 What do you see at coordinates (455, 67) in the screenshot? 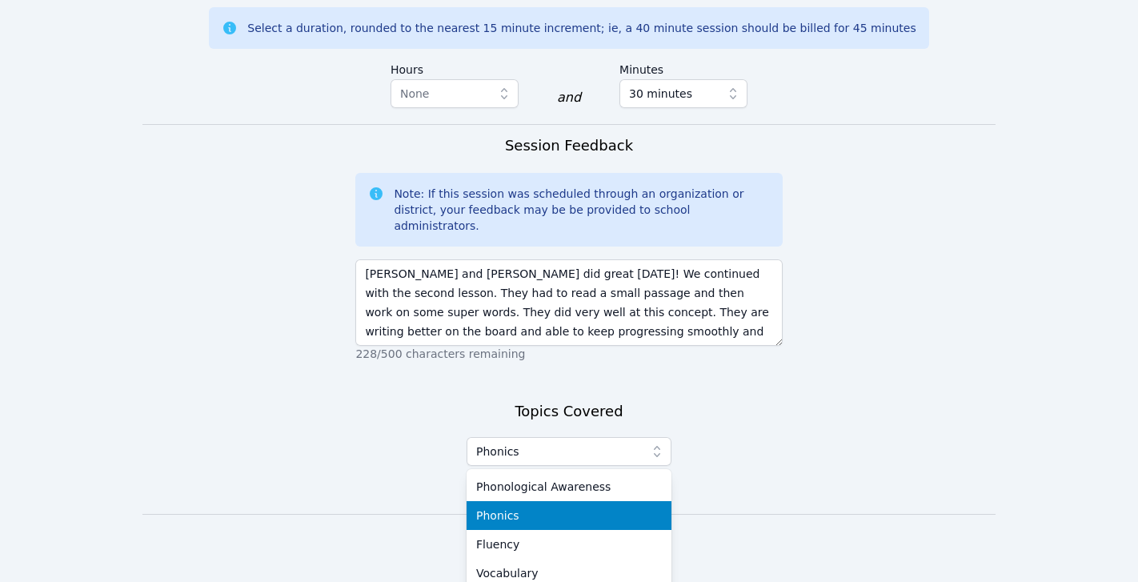
I see `label: Hours` at bounding box center [455, 67].